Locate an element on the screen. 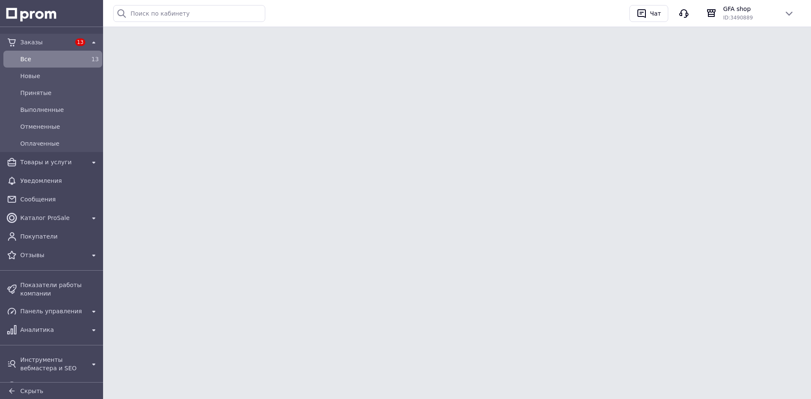  span: Уведомления is located at coordinates (60, 181).